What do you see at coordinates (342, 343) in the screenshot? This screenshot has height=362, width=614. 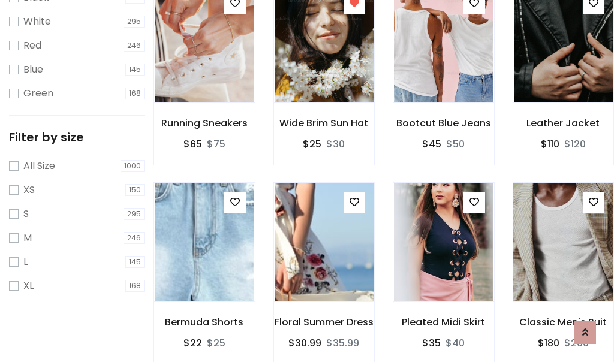 I see `del: $35.99` at bounding box center [342, 343].